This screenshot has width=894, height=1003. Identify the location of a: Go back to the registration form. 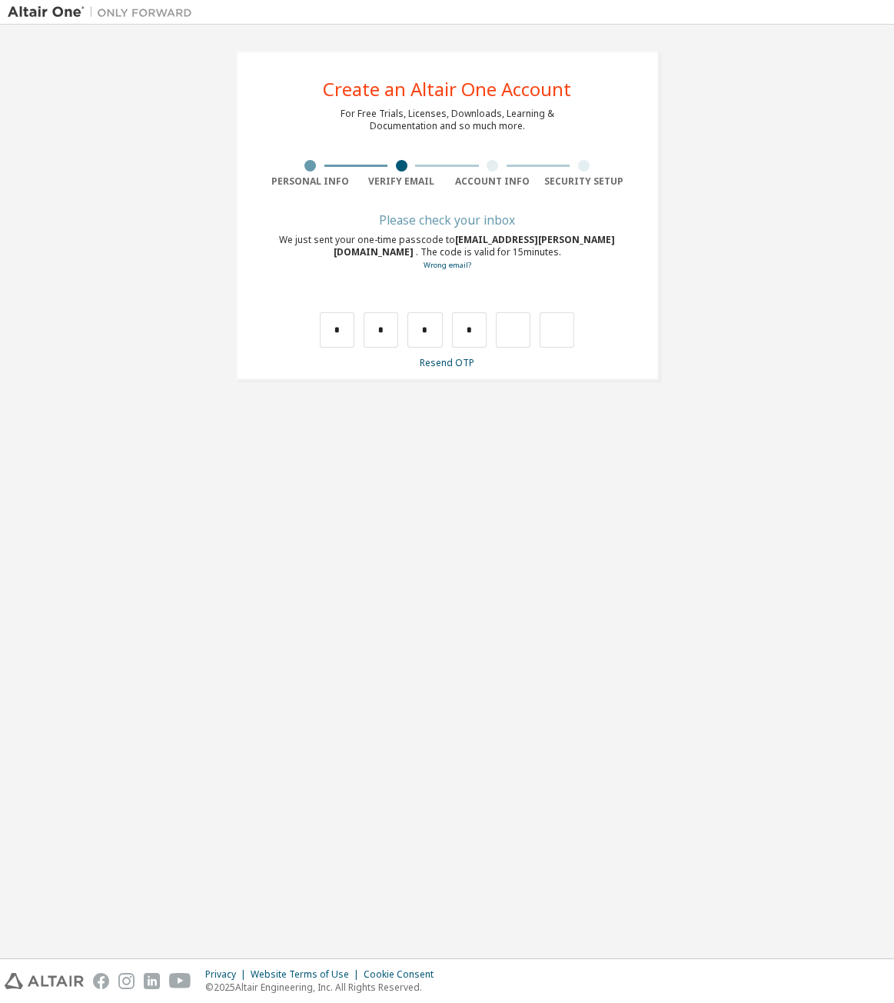
(448, 265).